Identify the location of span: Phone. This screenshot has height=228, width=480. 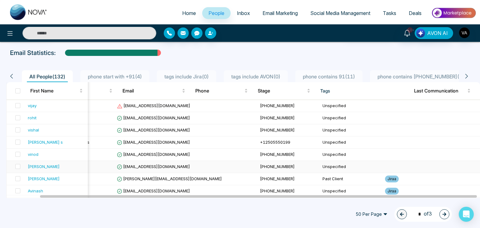
(219, 91).